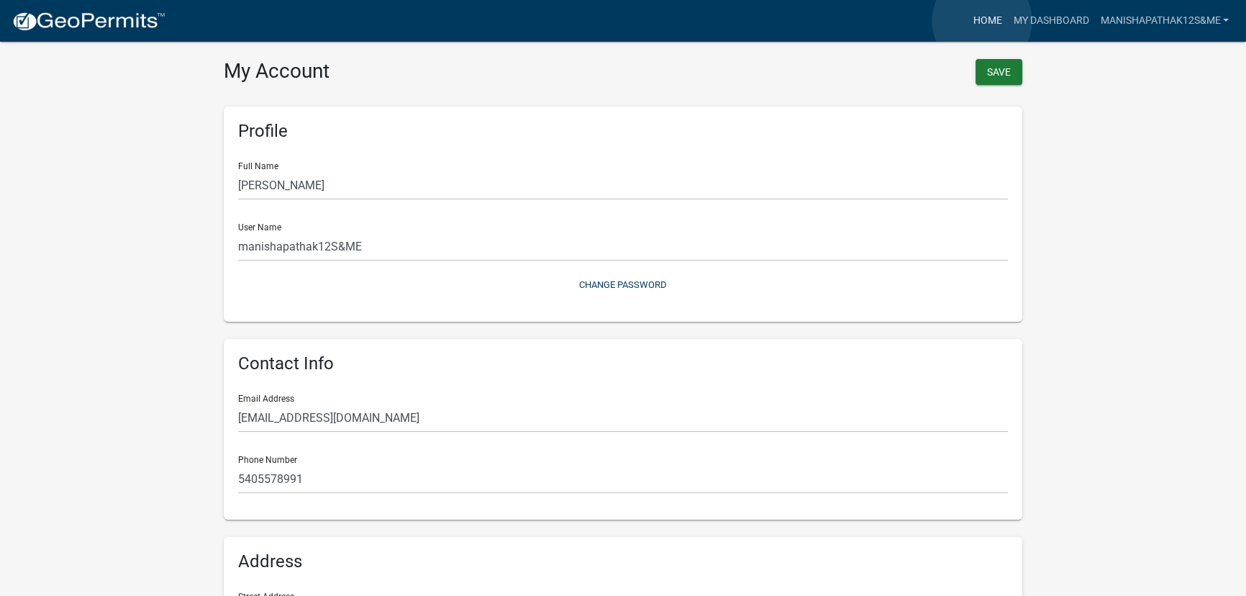  Describe the element at coordinates (418, 71) in the screenshot. I see `h3: My Account` at that location.